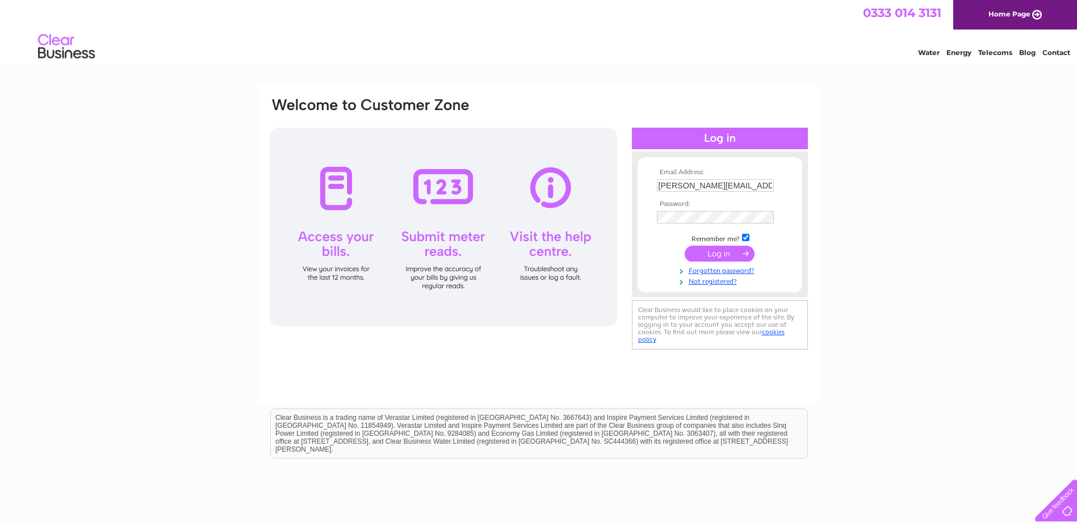 Image resolution: width=1077 pixels, height=522 pixels. Describe the element at coordinates (66, 47) in the screenshot. I see `img: logo.png` at that location.